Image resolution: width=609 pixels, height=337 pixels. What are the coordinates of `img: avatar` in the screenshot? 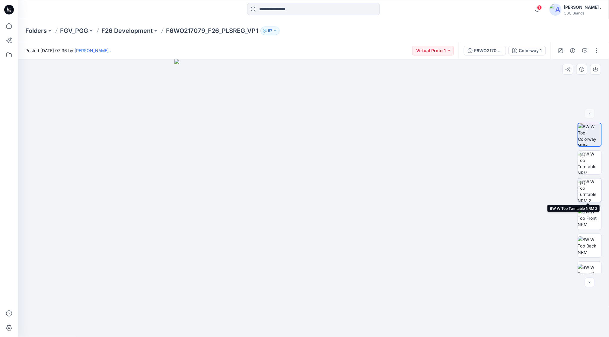 It's located at (556, 10).